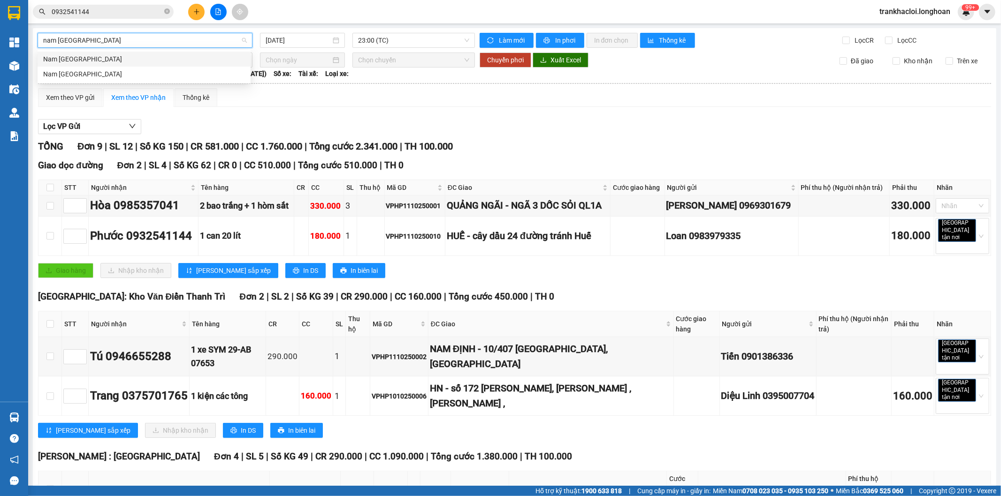  I want to click on th: Phí thu hộ (Người nhận trả), so click(854, 324).